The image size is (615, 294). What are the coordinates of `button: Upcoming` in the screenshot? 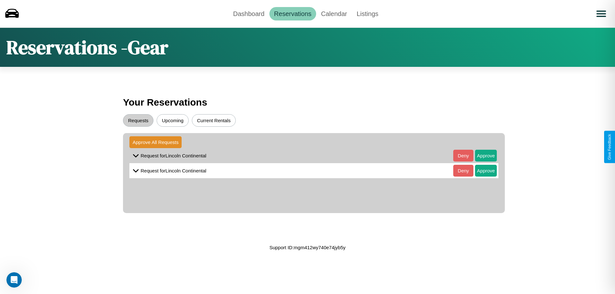 It's located at (173, 120).